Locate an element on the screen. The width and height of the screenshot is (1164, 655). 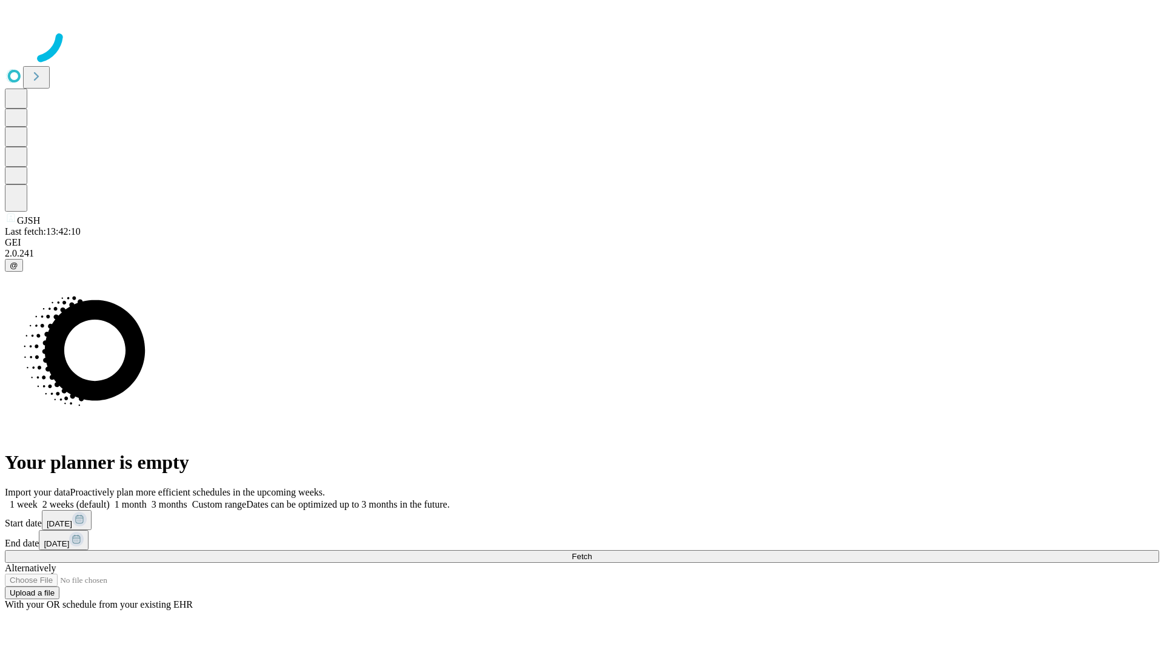
span: Custom range is located at coordinates (219, 504).